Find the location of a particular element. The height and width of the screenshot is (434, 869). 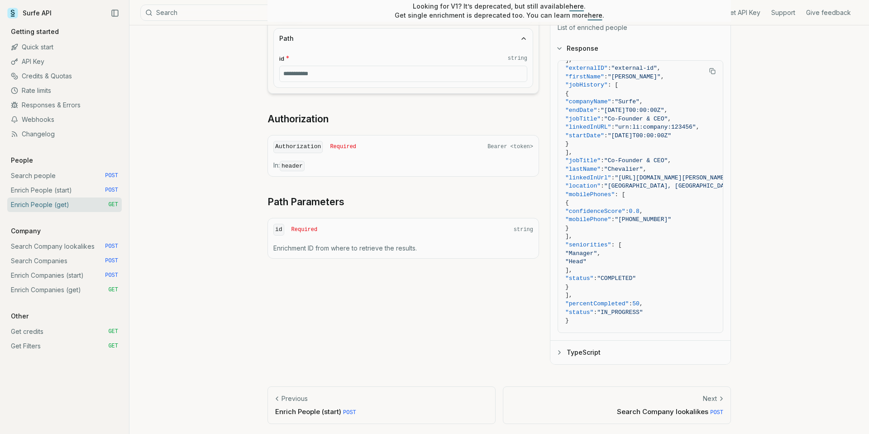

button: Response is located at coordinates (641, 48).